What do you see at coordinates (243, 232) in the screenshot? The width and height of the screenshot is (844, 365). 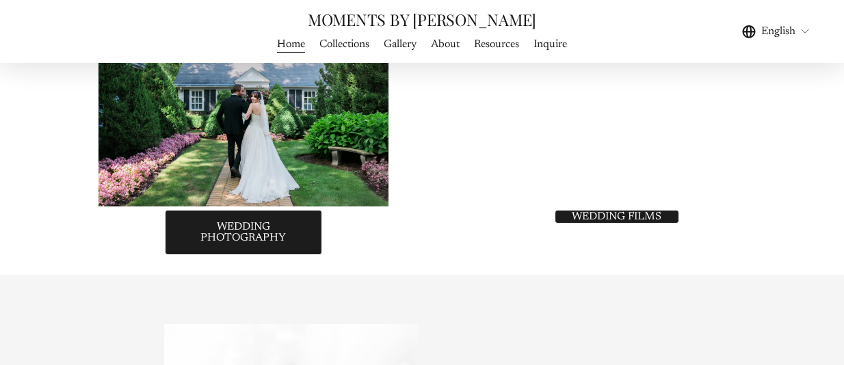 I see `a: WEDDING PHOTOGRAPHY` at bounding box center [243, 232].